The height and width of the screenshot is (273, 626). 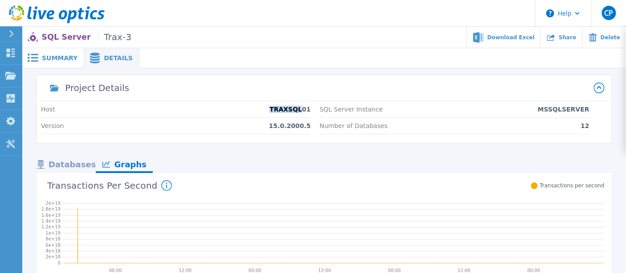 What do you see at coordinates (53, 250) in the screenshot?
I see `text: 4e+18` at bounding box center [53, 250].